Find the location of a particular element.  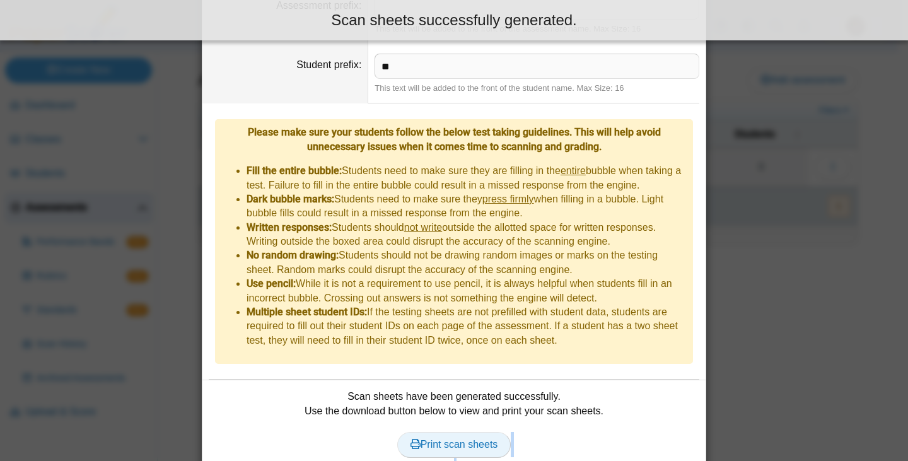

label: Student prefix is located at coordinates (329, 64).